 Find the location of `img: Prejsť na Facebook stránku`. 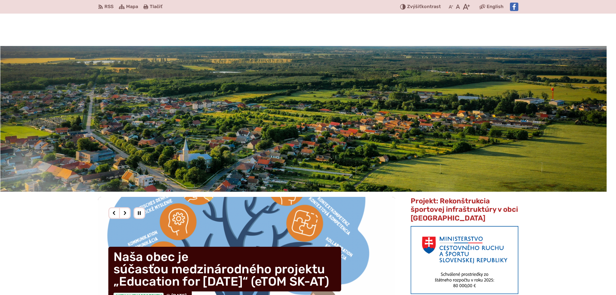

img: Prejsť na Facebook stránku is located at coordinates (514, 7).